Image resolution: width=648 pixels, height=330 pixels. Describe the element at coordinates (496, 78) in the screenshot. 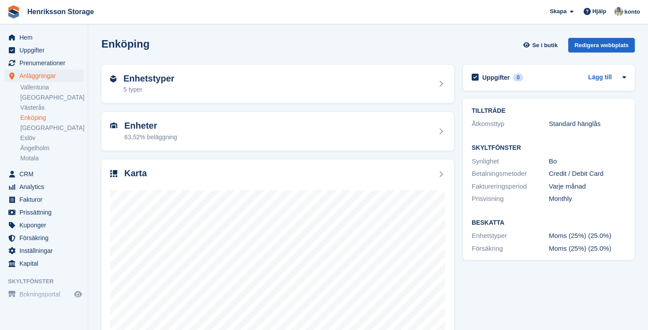

I see `h2: Uppgifter` at that location.